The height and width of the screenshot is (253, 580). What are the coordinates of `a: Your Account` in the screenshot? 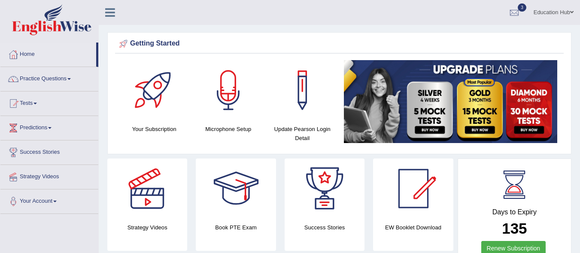 It's located at (49, 200).